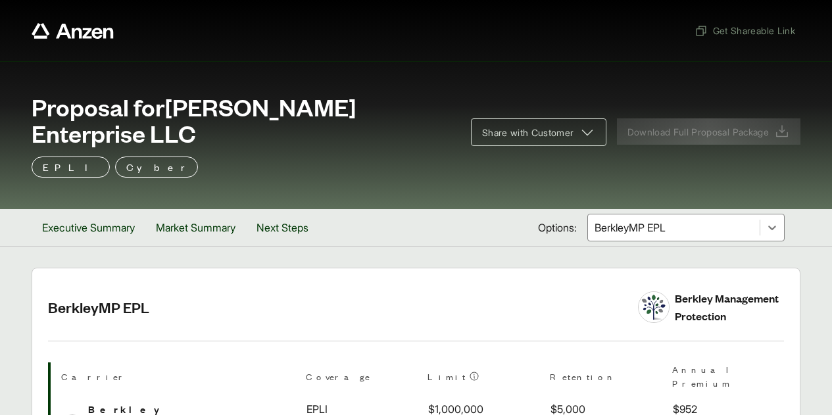  What do you see at coordinates (744, 30) in the screenshot?
I see `button: Get Shareable Link` at bounding box center [744, 30].